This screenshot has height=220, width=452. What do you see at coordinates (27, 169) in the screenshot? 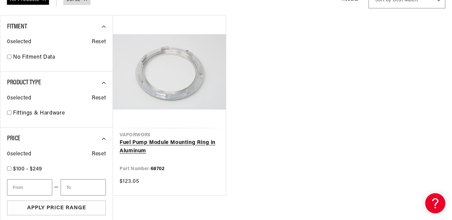
I see `span: $100 - $249` at bounding box center [27, 169].